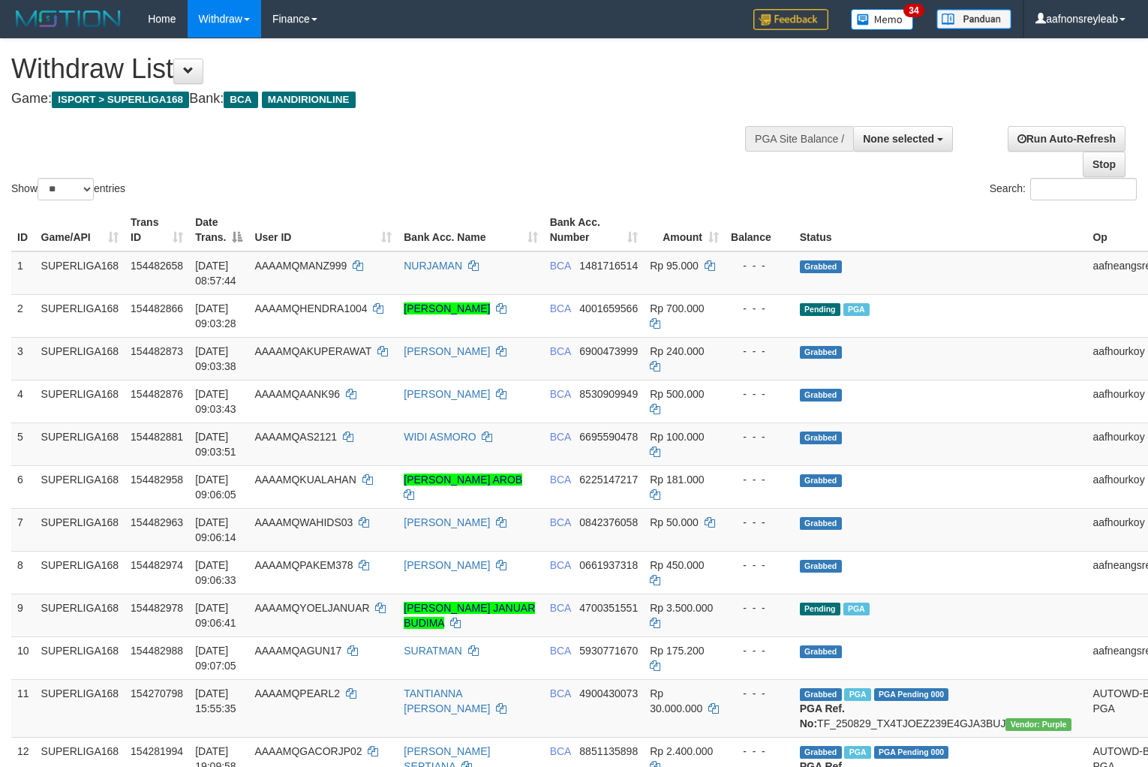 The height and width of the screenshot is (767, 1148). Describe the element at coordinates (157, 565) in the screenshot. I see `span: 154482974` at that location.